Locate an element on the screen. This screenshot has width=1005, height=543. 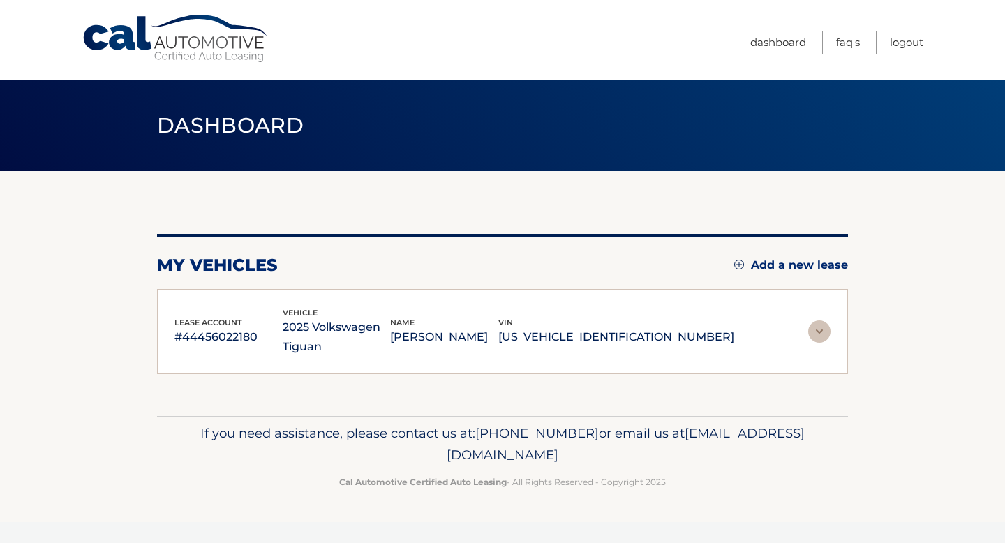
p: #44456022180 is located at coordinates (228, 337).